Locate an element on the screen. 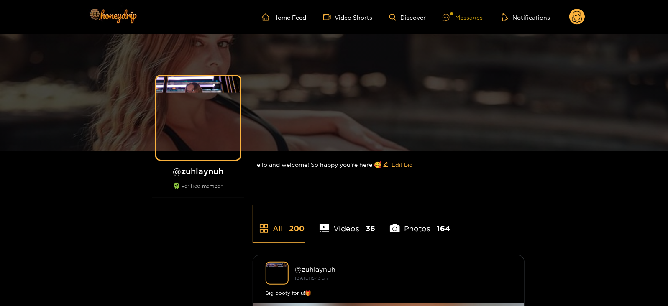  a: Discover is located at coordinates (407, 17).